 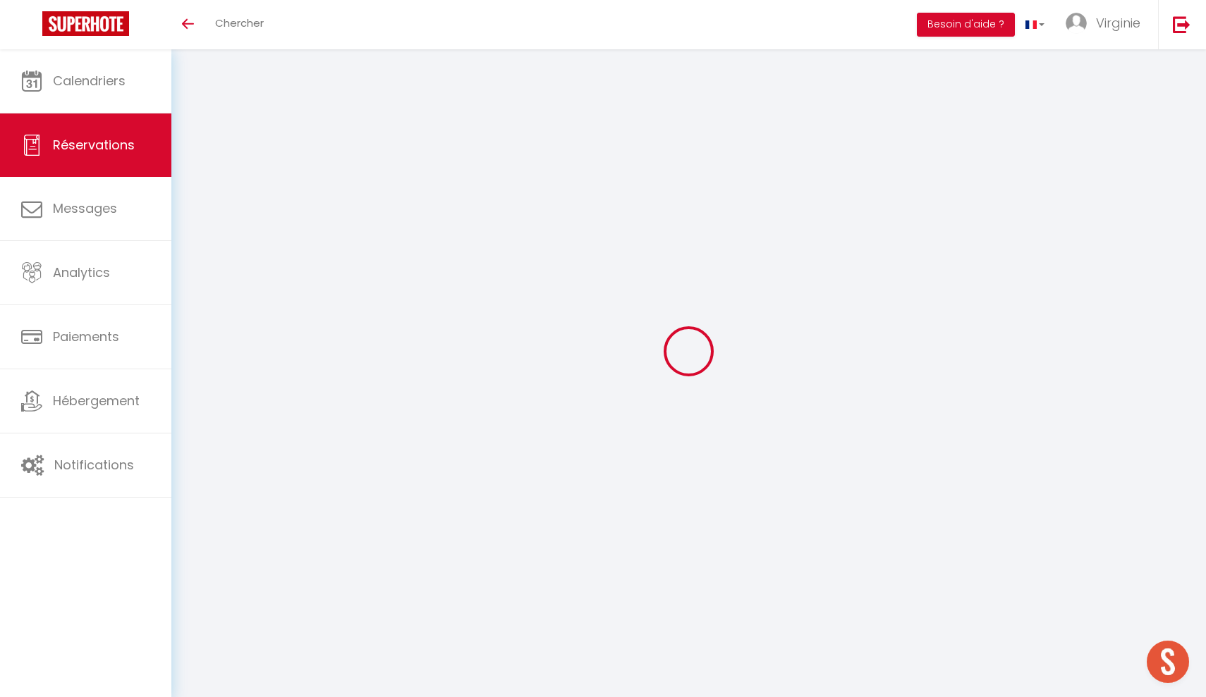 I want to click on button: Besoin d'aide ?, so click(x=965, y=25).